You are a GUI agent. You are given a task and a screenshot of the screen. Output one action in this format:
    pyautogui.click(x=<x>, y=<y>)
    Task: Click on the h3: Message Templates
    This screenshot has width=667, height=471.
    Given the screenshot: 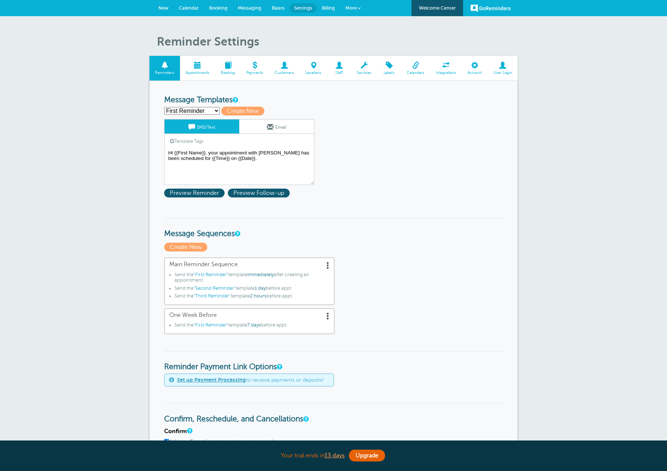 What is the action you would take?
    pyautogui.click(x=333, y=100)
    